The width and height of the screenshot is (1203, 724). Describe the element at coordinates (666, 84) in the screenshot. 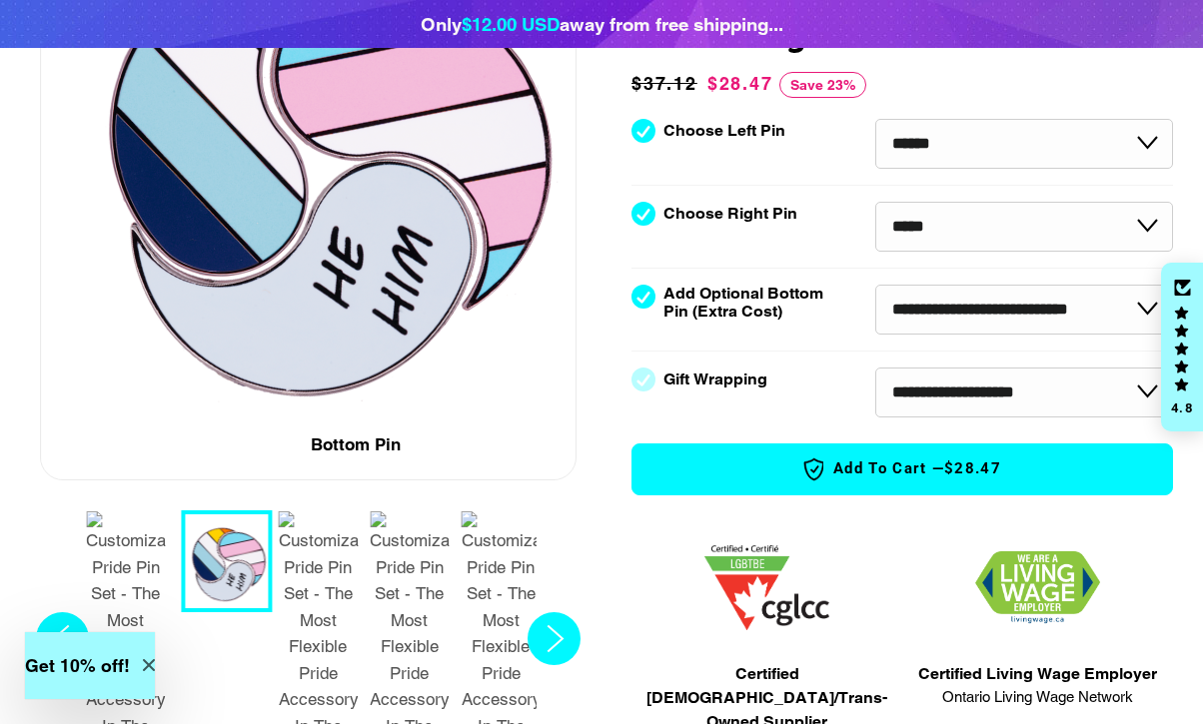

I see `span: $37.12` at that location.